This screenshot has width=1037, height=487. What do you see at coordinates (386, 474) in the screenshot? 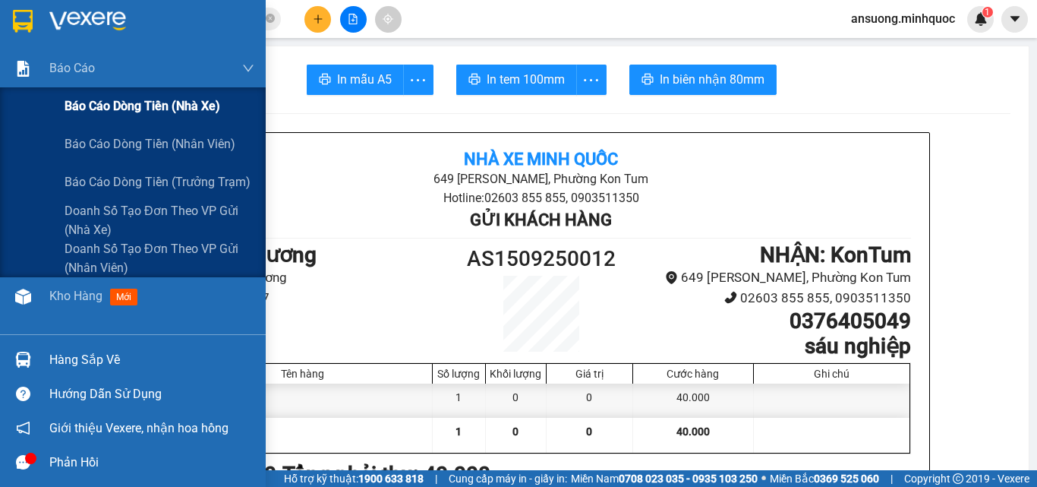
I see `b: Tổng phải thu: 40.000` at bounding box center [386, 474].